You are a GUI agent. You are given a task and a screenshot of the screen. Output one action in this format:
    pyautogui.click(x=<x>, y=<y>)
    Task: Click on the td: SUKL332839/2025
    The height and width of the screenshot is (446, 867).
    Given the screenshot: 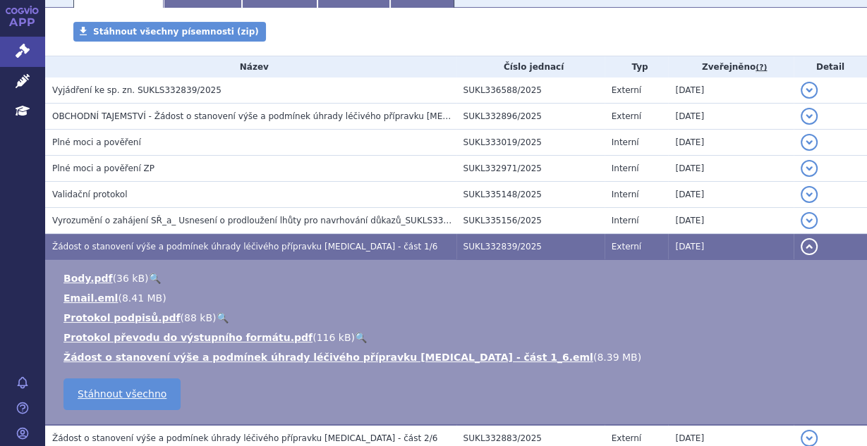 What is the action you would take?
    pyautogui.click(x=530, y=247)
    